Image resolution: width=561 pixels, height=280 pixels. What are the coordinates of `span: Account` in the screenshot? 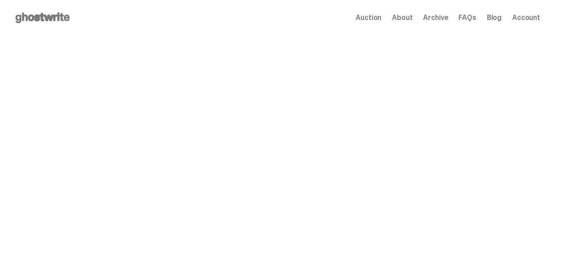 It's located at (526, 18).